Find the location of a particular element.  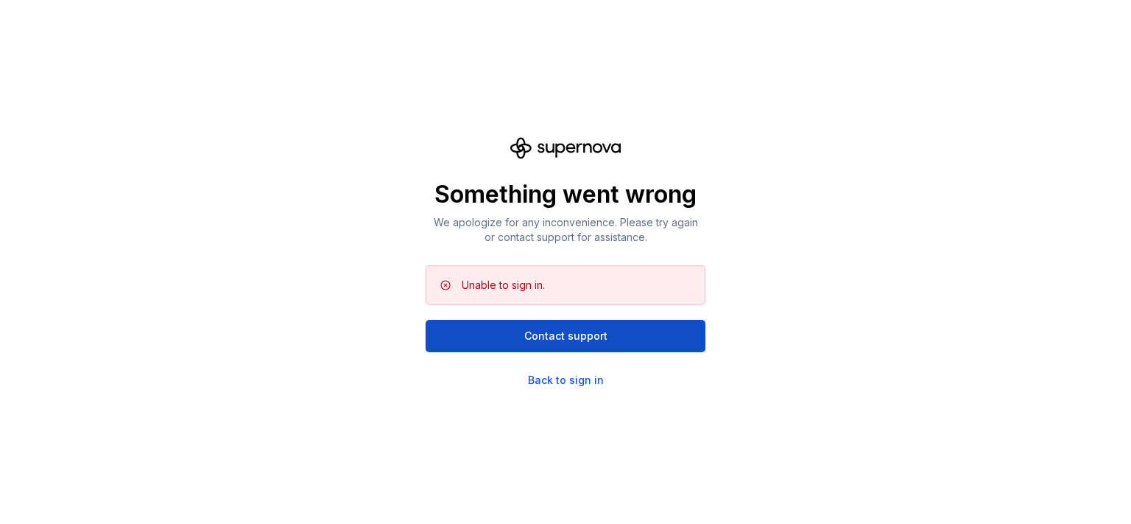

div: Unable to sign in. is located at coordinates (503, 285).